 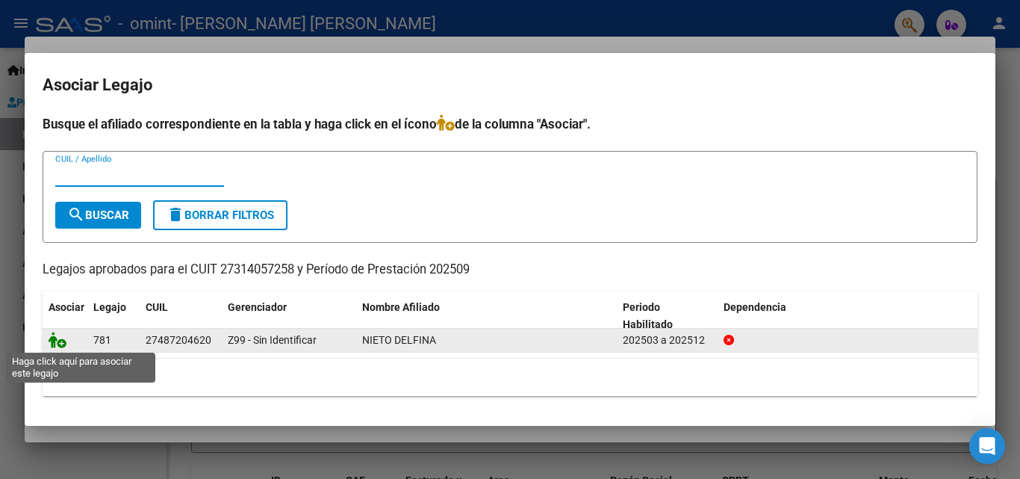 I want to click on div: 27487204620, so click(x=179, y=340).